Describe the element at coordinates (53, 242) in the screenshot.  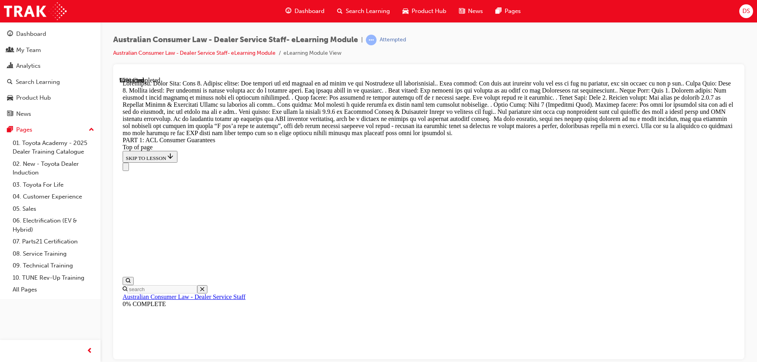
I see `a: 07. Parts21 Certification` at that location.